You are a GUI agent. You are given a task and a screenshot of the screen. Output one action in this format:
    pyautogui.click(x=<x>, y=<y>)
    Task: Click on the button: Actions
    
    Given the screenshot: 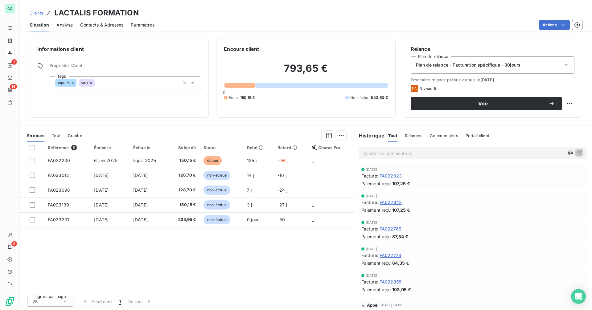 What is the action you would take?
    pyautogui.click(x=554, y=25)
    